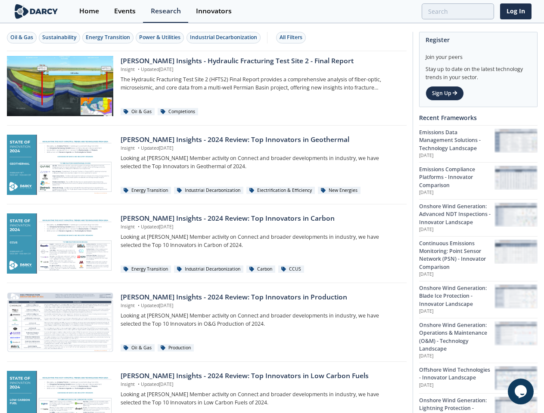 This screenshot has width=544, height=413. I want to click on div: Join your peers, so click(478, 54).